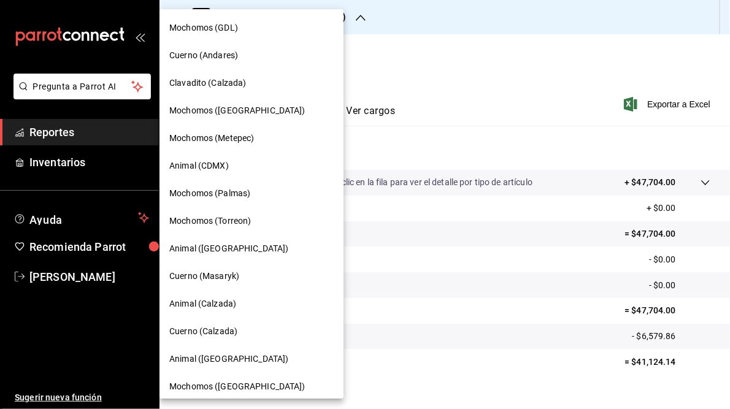  Describe the element at coordinates (251, 166) in the screenshot. I see `div: Animal (CDMX)` at that location.